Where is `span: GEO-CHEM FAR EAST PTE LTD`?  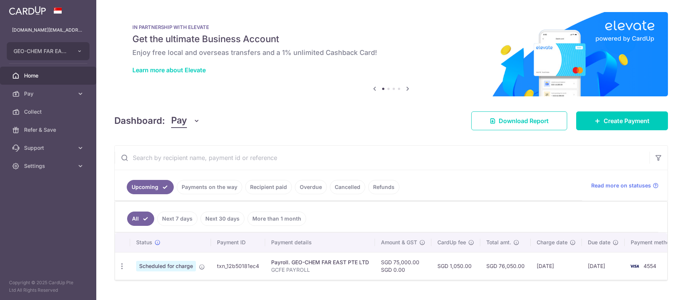 span: GEO-CHEM FAR EAST PTE LTD is located at coordinates (41, 51).